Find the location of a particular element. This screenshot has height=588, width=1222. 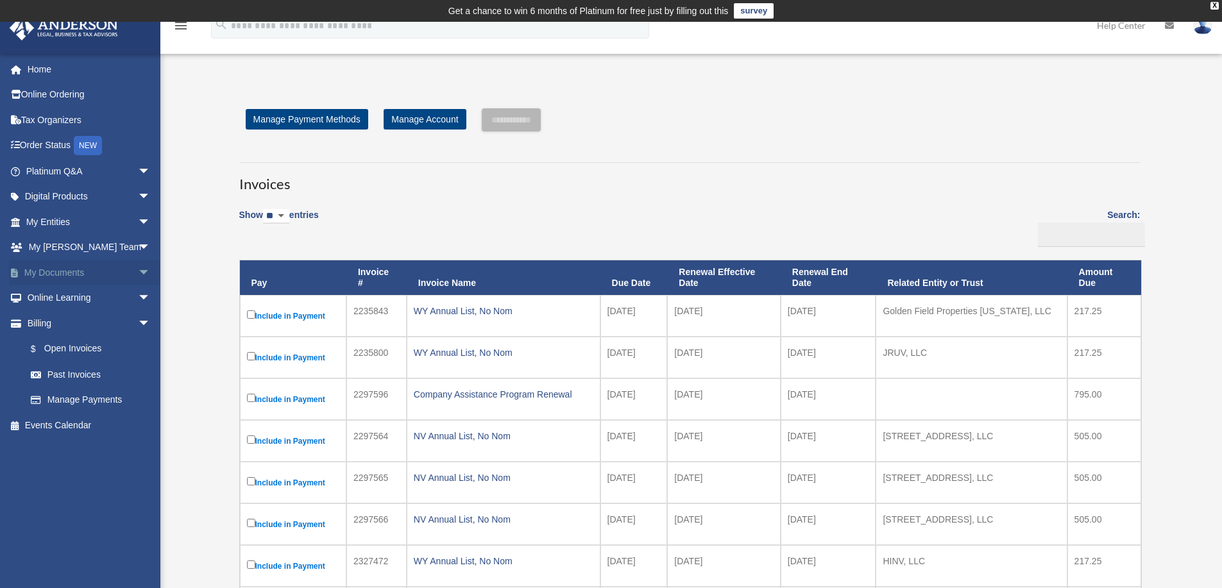

th: Renewal End Date: activate to sort column ascending is located at coordinates (828, 278).